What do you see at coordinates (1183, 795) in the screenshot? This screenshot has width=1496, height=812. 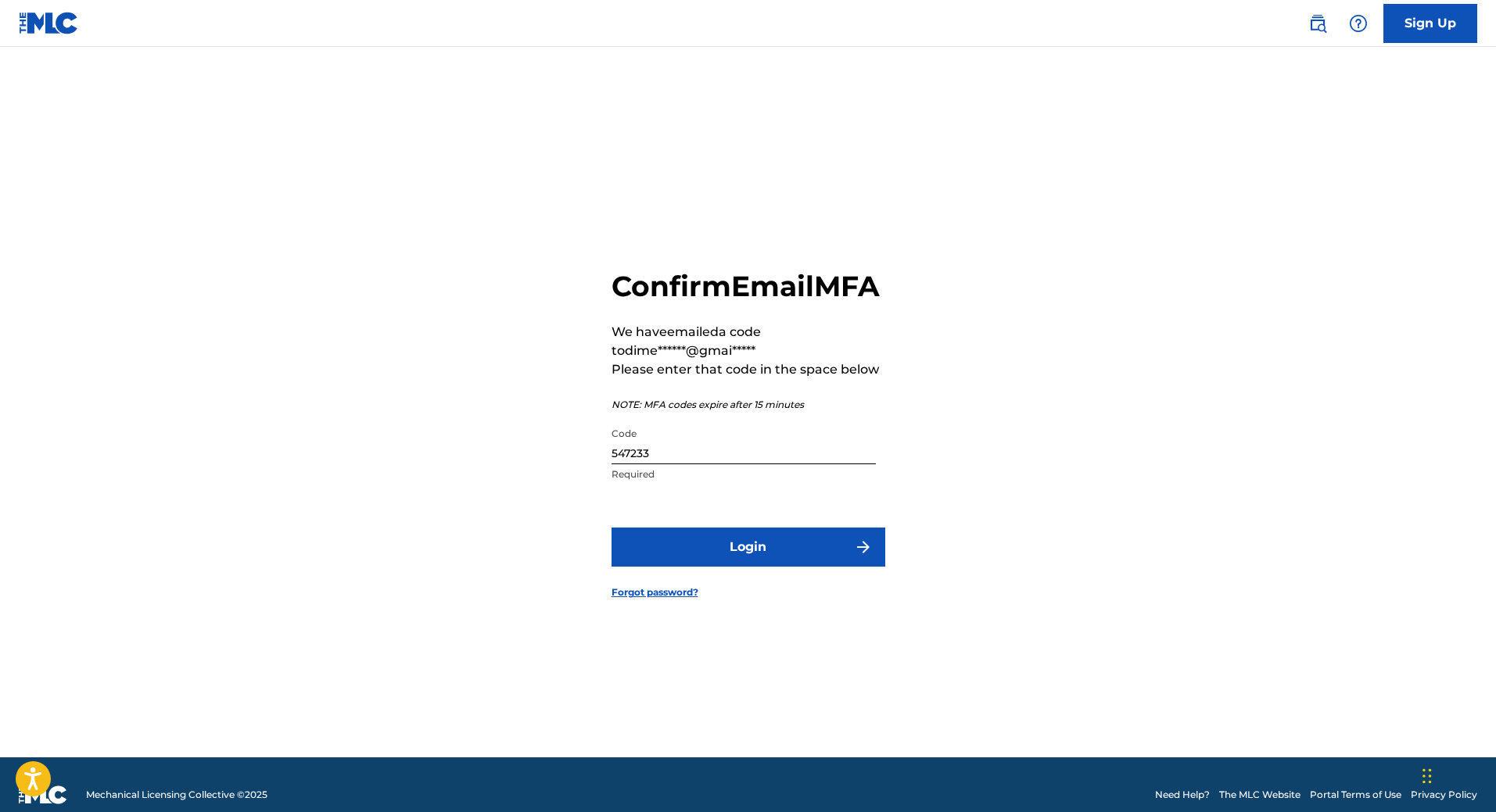 I see `a: Need Help?` at bounding box center [1183, 795].